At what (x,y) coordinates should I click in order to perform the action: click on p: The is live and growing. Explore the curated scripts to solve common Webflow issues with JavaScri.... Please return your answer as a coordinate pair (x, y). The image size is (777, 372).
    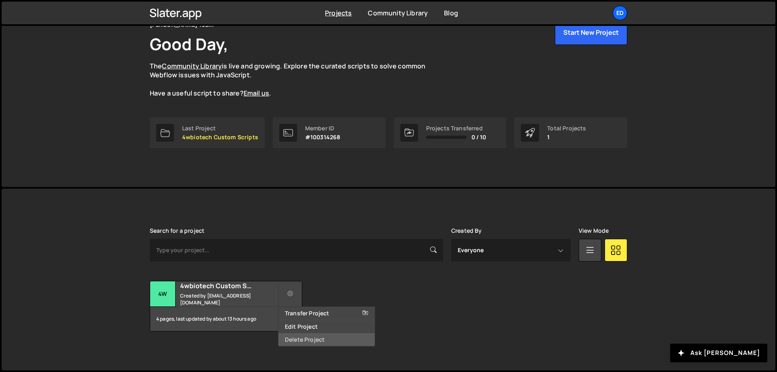
    Looking at the image, I should click on (295, 80).